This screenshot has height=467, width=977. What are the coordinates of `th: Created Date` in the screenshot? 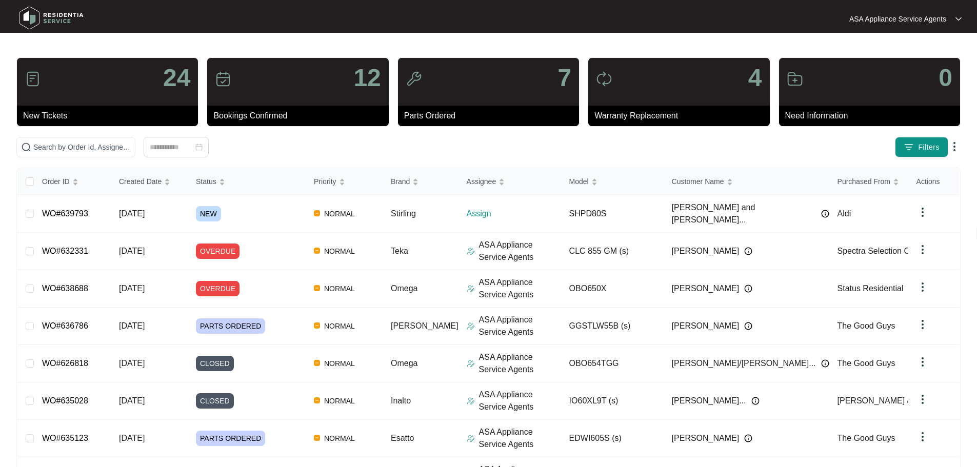 It's located at (149, 181).